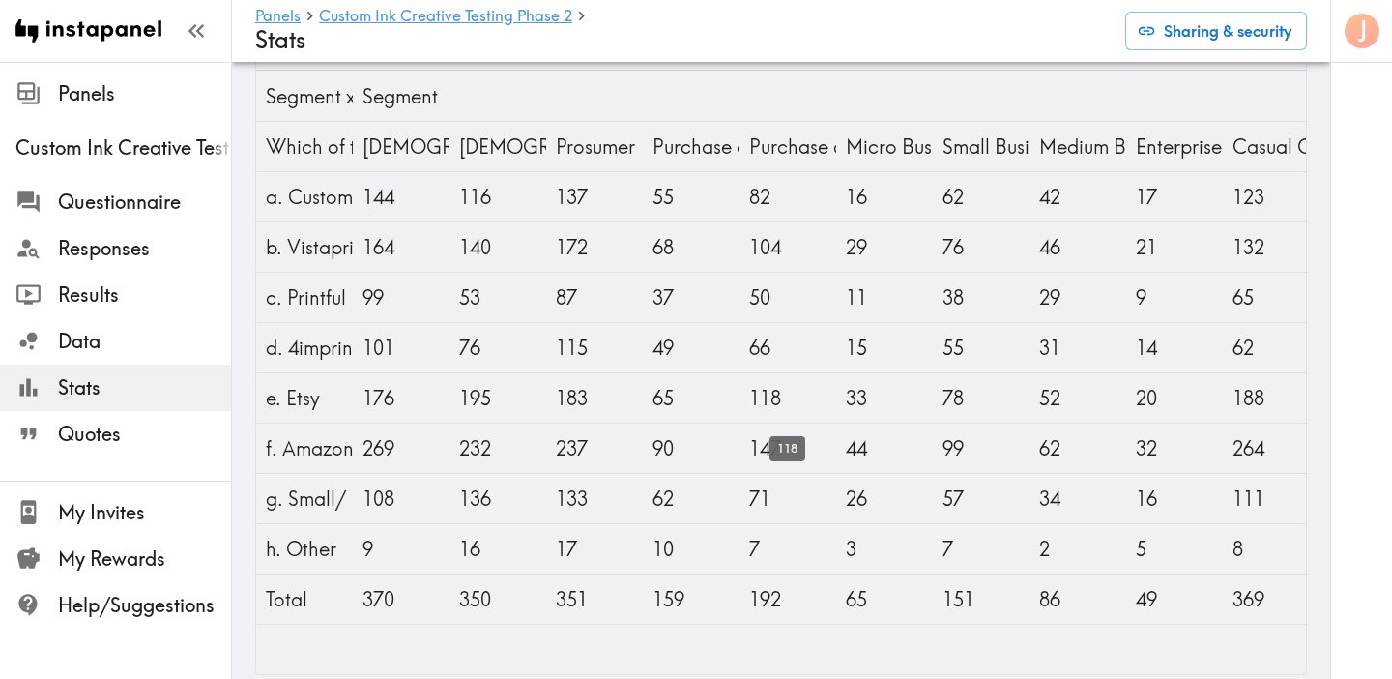 Image resolution: width=1392 pixels, height=679 pixels. What do you see at coordinates (498, 498) in the screenshot?
I see `div: 136` at bounding box center [498, 498].